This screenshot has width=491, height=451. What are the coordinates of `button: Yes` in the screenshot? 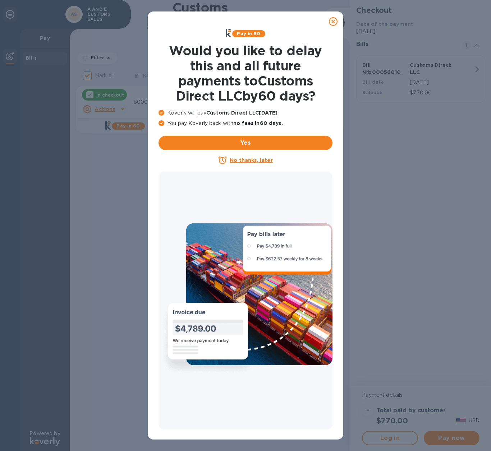 It's located at (245, 143).